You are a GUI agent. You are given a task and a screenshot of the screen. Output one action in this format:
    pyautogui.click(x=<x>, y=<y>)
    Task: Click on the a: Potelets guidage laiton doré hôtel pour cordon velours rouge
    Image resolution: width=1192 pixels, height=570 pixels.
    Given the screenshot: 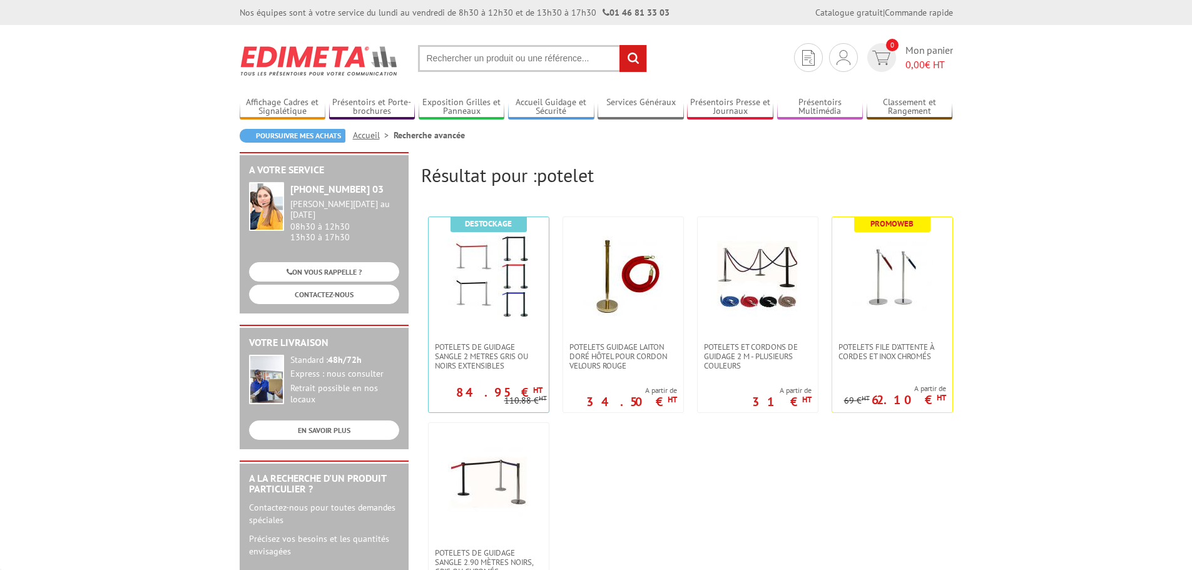 What is the action you would take?
    pyautogui.click(x=623, y=356)
    